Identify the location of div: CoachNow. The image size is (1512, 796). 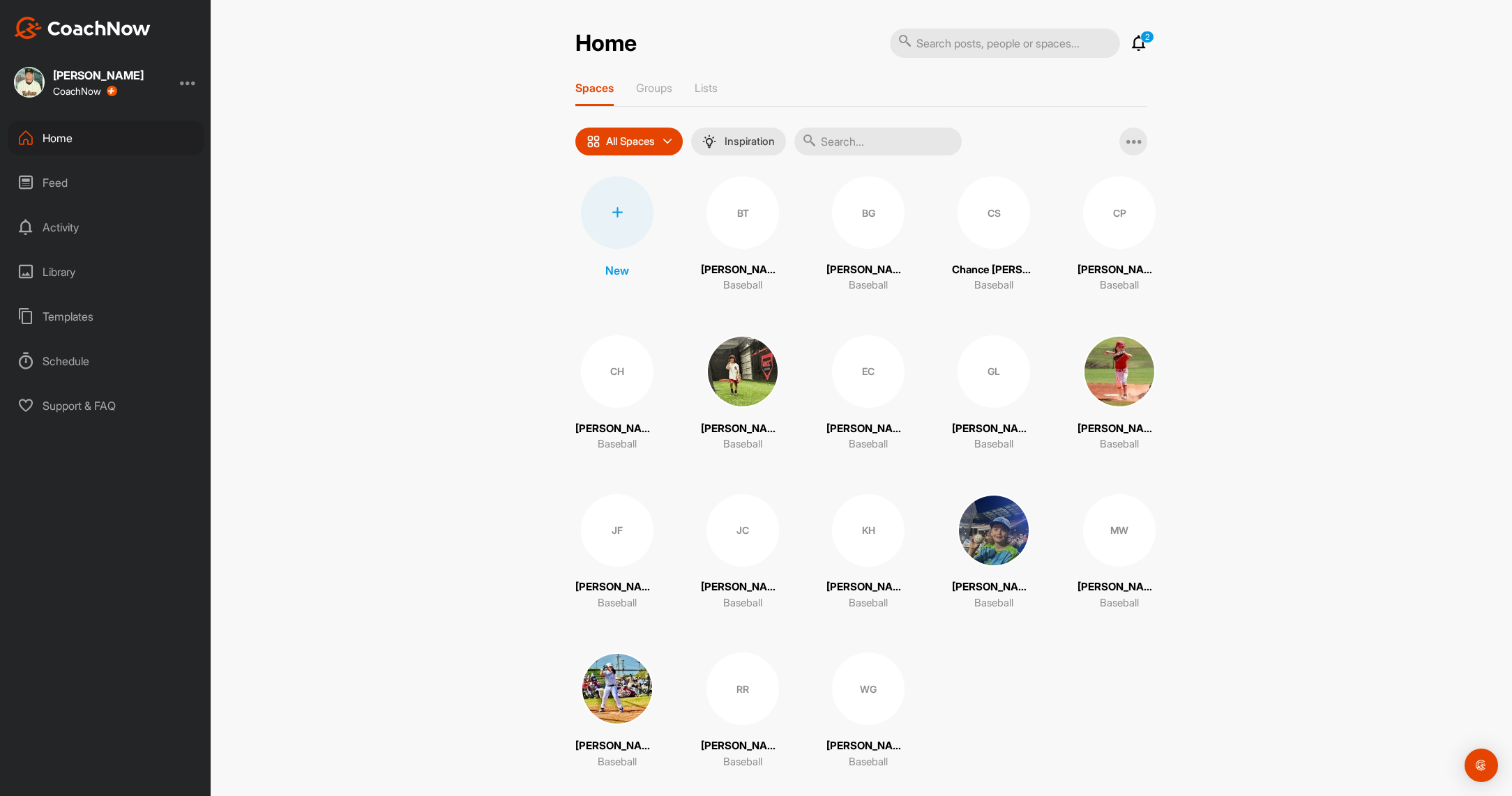
(86, 91).